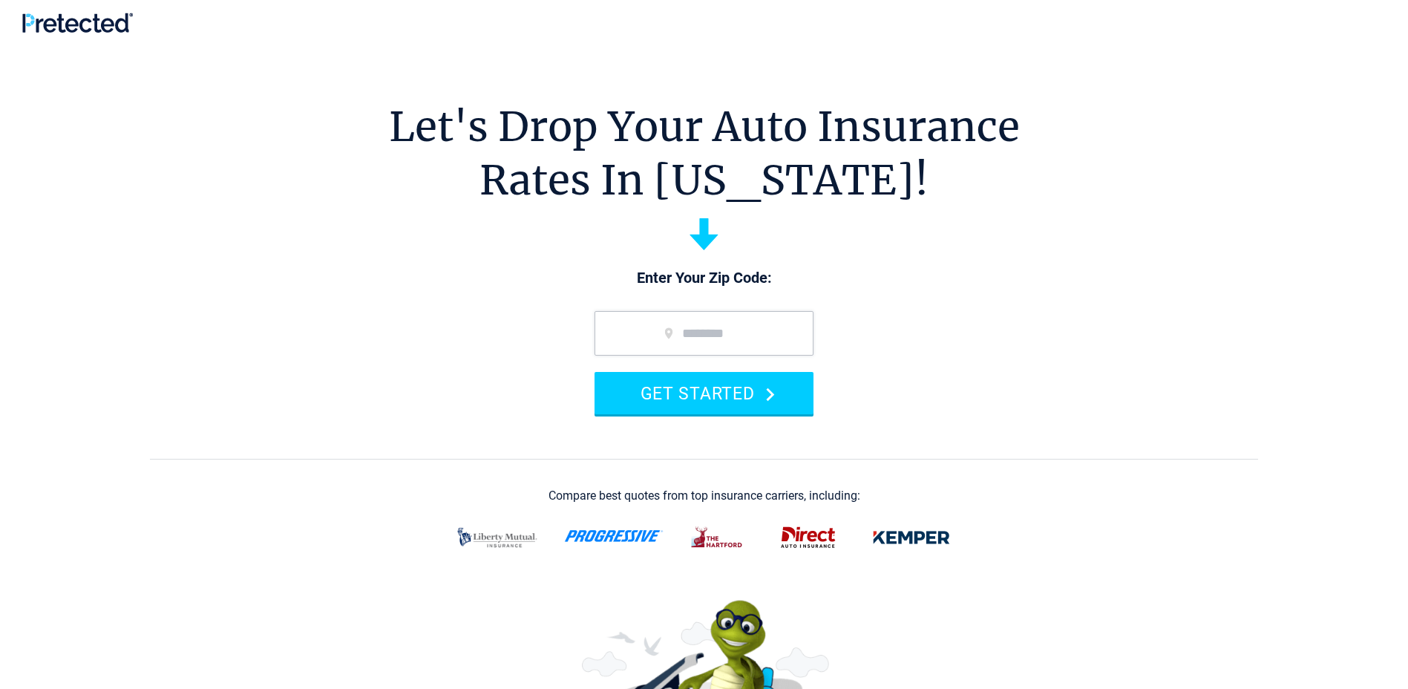 This screenshot has height=689, width=1408. Describe the element at coordinates (704, 278) in the screenshot. I see `p: Enter Your Zip Code:` at that location.